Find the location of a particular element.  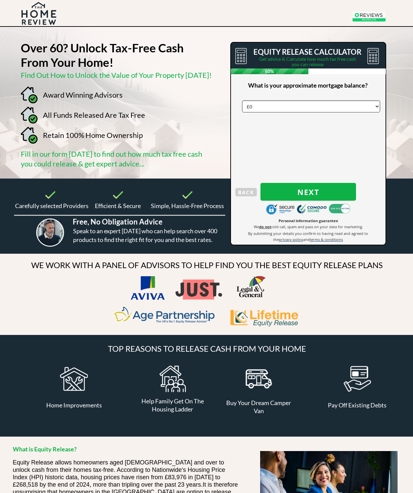

span: Simple, Hassle-Free Process is located at coordinates (187, 206).